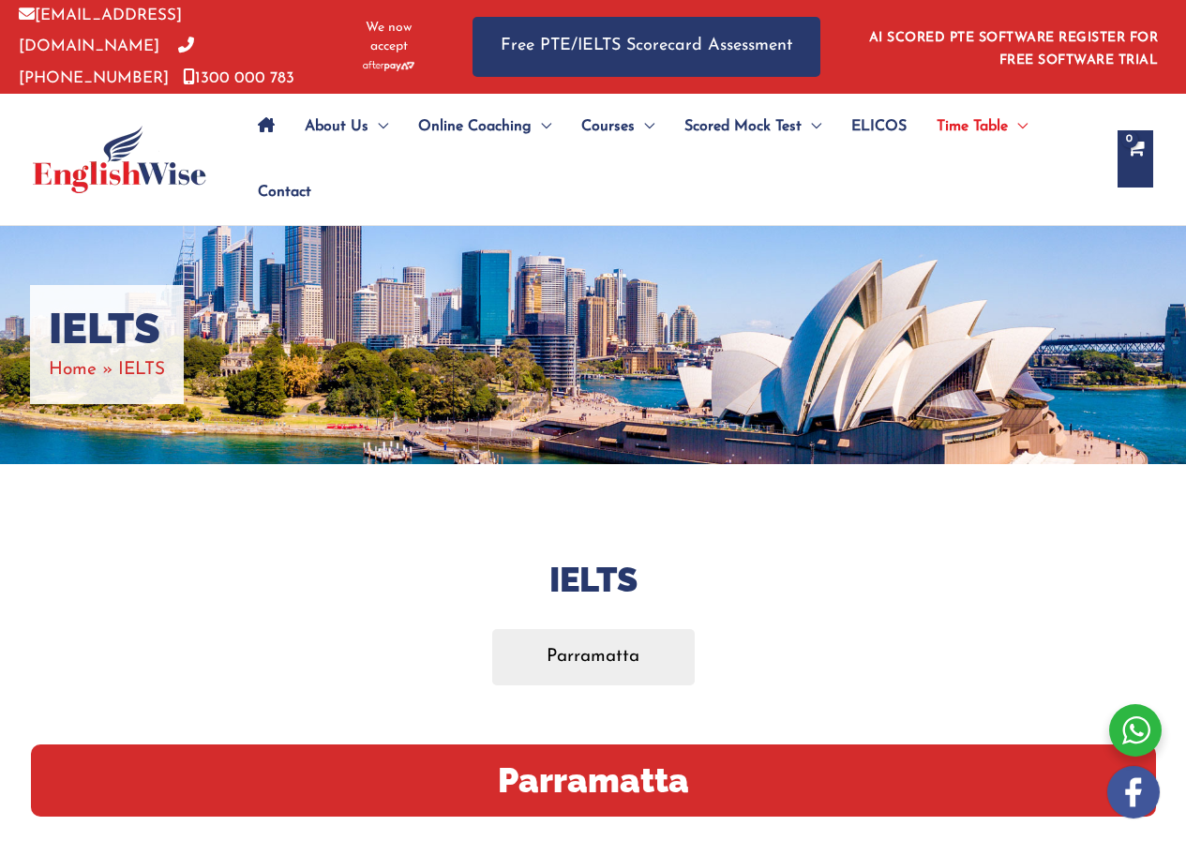 The height and width of the screenshot is (841, 1186). Describe the element at coordinates (879, 127) in the screenshot. I see `a: ELICOS` at that location.